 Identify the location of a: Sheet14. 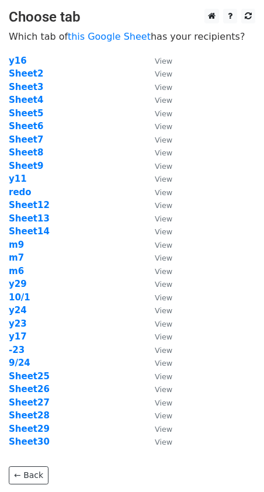
(29, 231).